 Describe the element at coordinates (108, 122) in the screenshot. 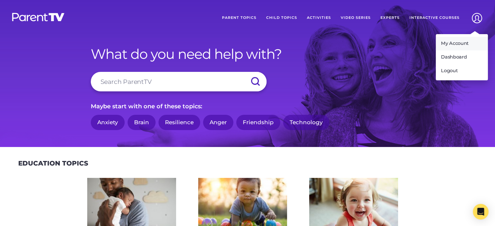

I see `a: Anxiety` at that location.